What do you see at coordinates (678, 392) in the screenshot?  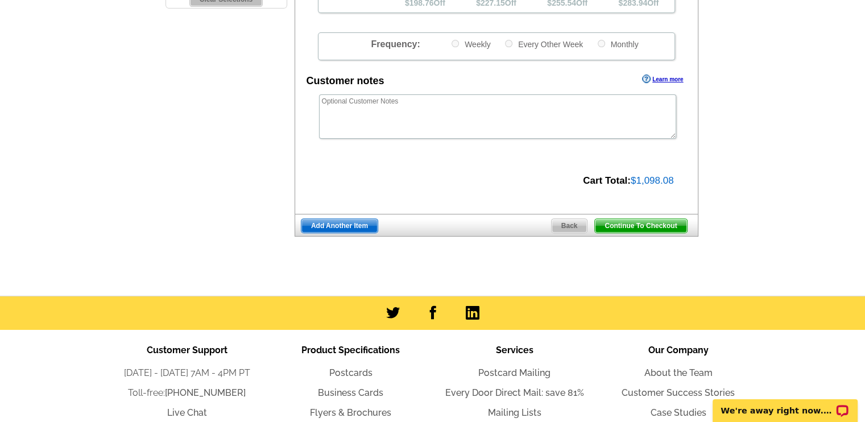 I see `a: Customer Success Stories` at bounding box center [678, 392].